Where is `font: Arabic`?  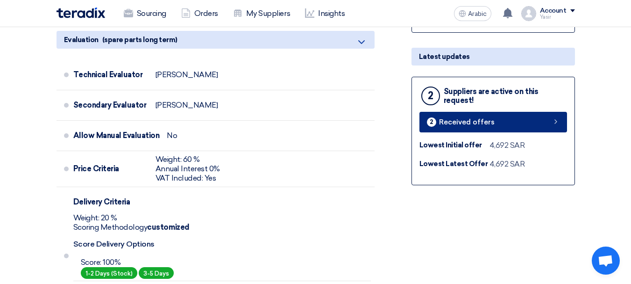
font: Arabic is located at coordinates (478, 14).